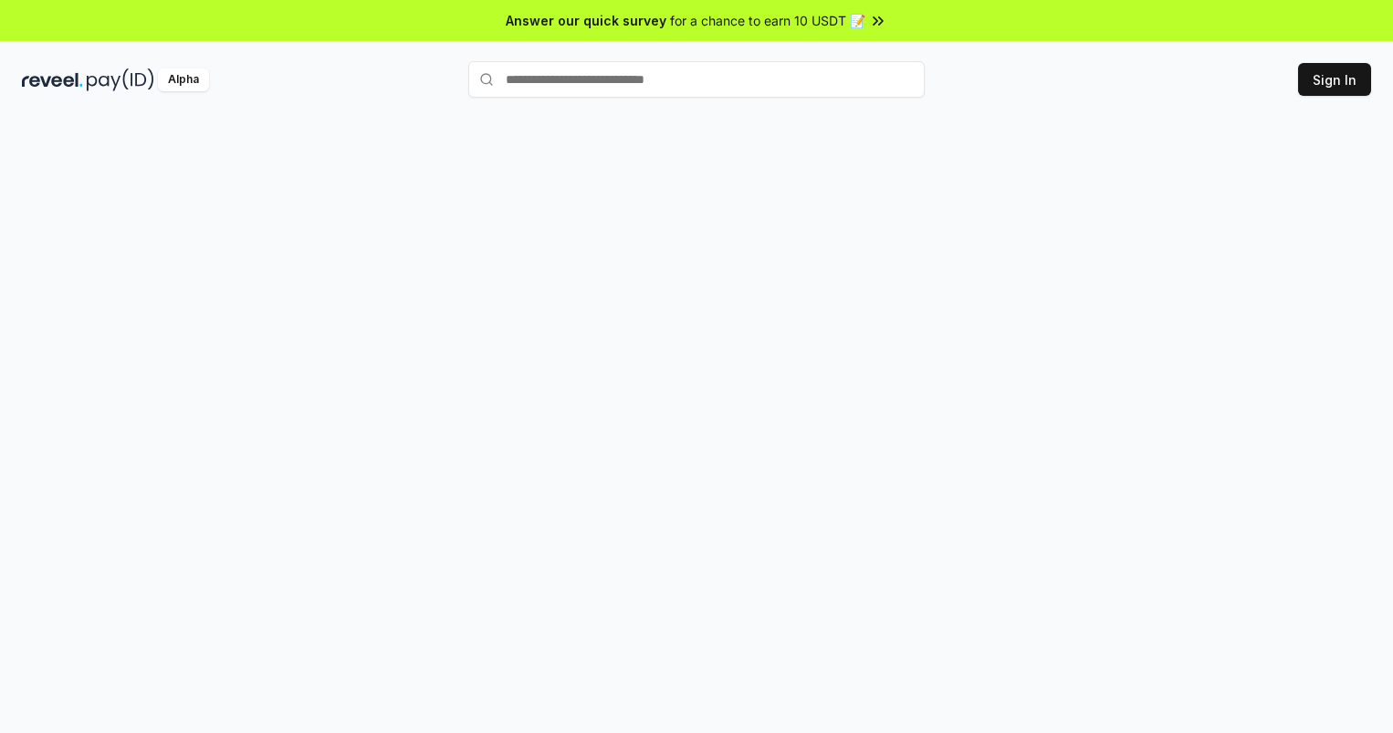 This screenshot has height=733, width=1393. Describe the element at coordinates (52, 79) in the screenshot. I see `img: reveel_dark` at that location.